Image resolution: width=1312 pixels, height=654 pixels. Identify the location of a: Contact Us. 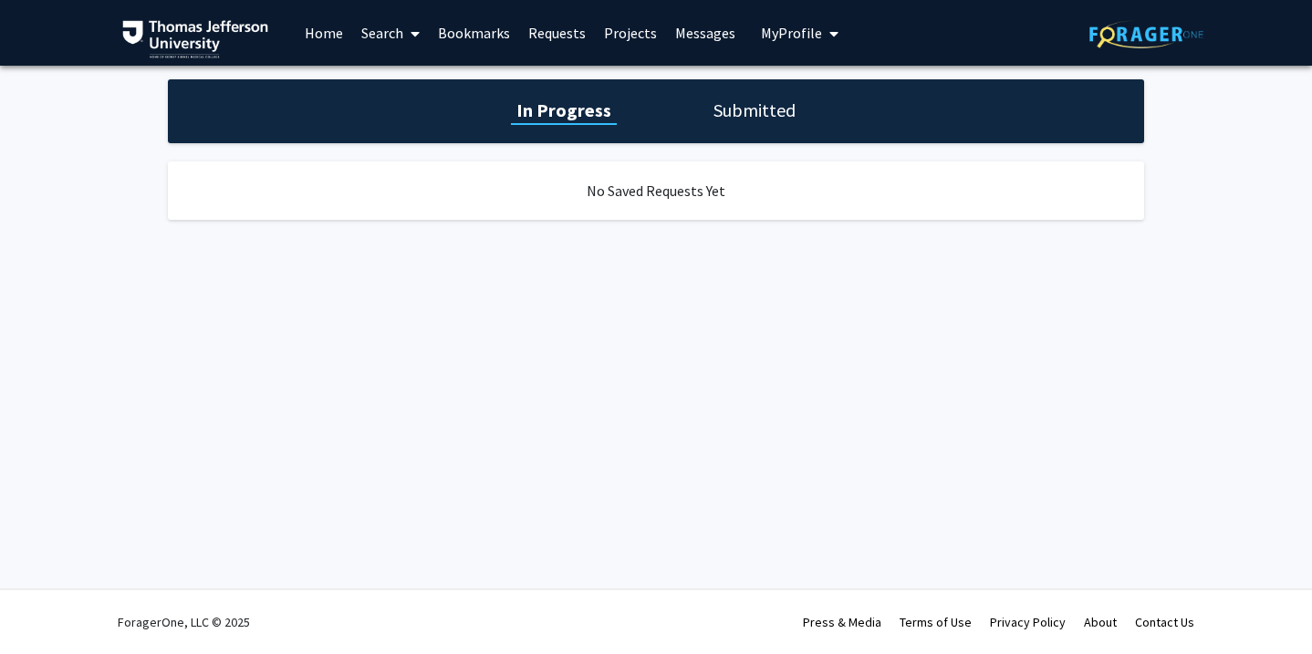
(1164, 622).